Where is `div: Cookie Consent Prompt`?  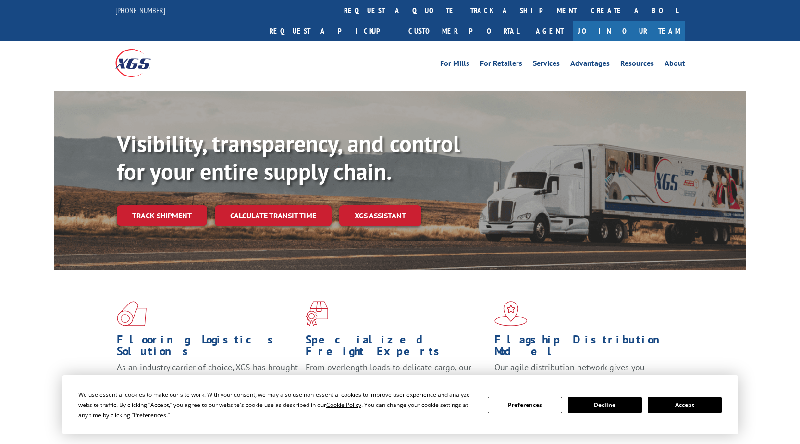
div: Cookie Consent Prompt is located at coordinates (400, 404).